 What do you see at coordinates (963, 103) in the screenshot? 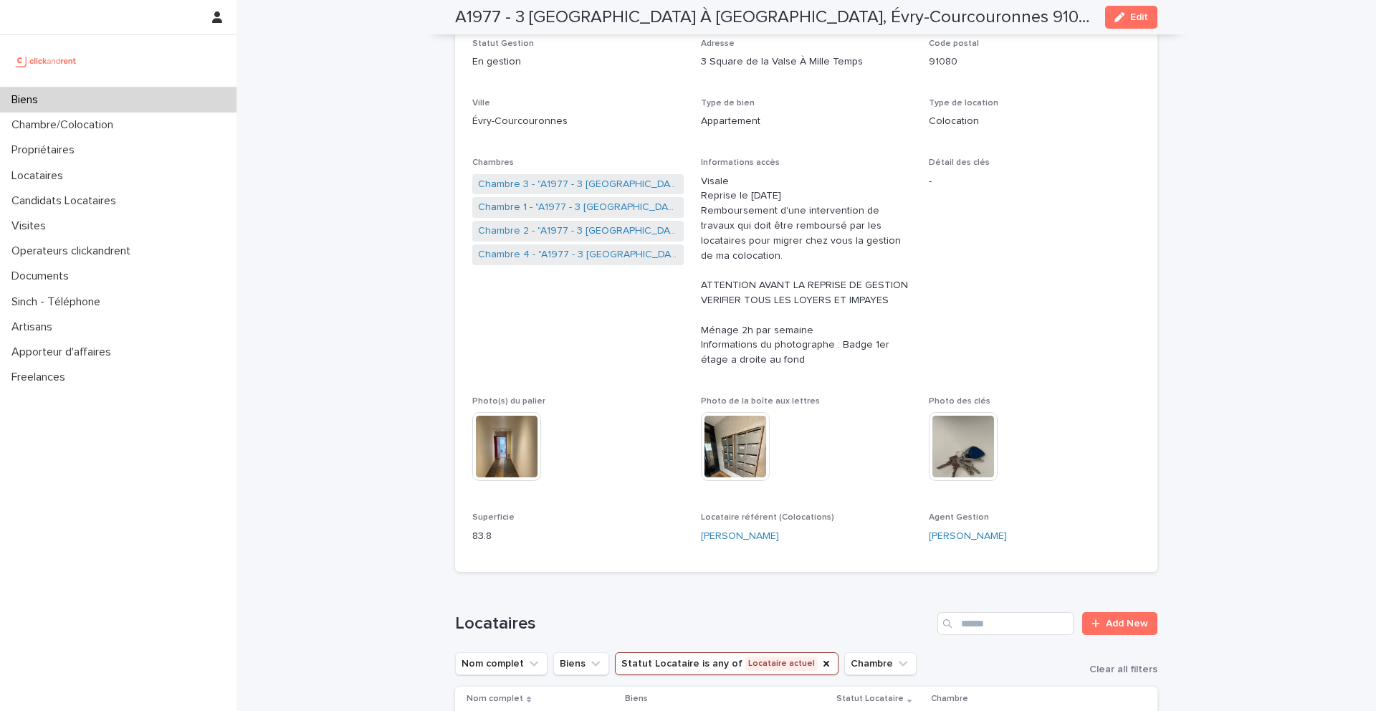
I see `span: Type de location` at bounding box center [963, 103].